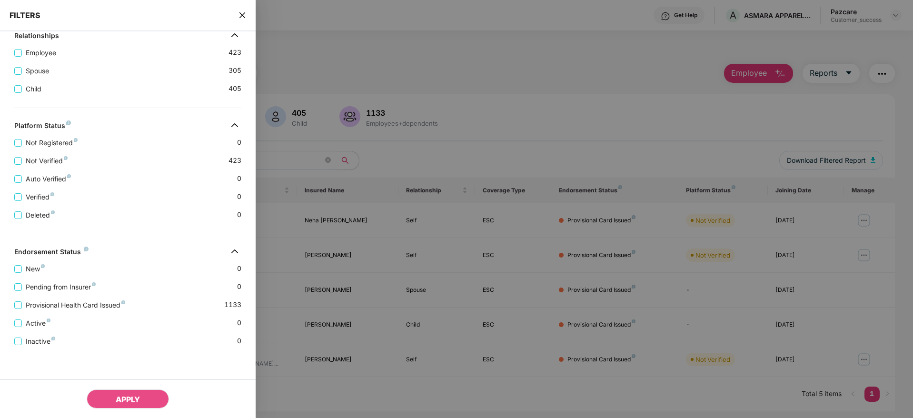  Describe the element at coordinates (40, 197) in the screenshot. I see `span: Verified` at that location.